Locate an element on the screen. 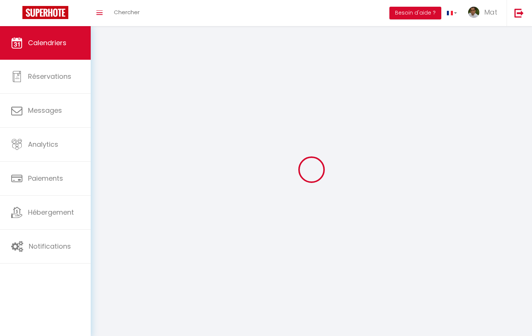  span: Paiements is located at coordinates (46, 178).